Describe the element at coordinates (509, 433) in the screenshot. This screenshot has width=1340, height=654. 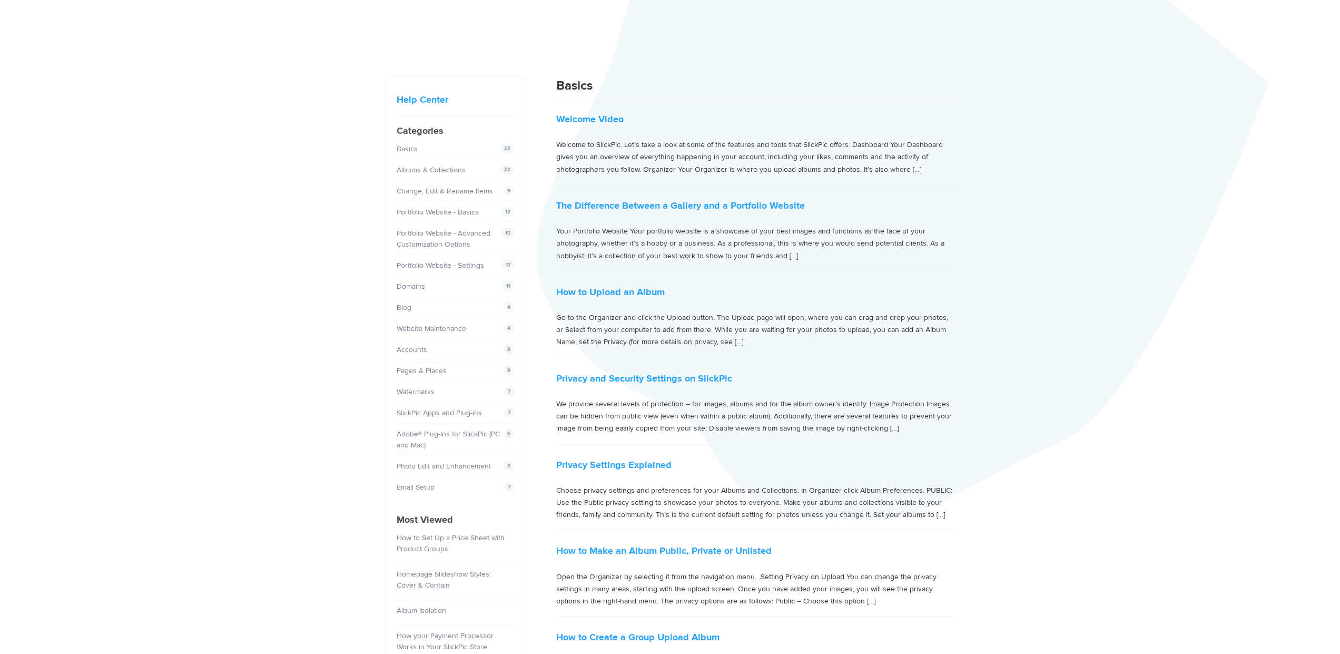
I see `span: 6` at that location.